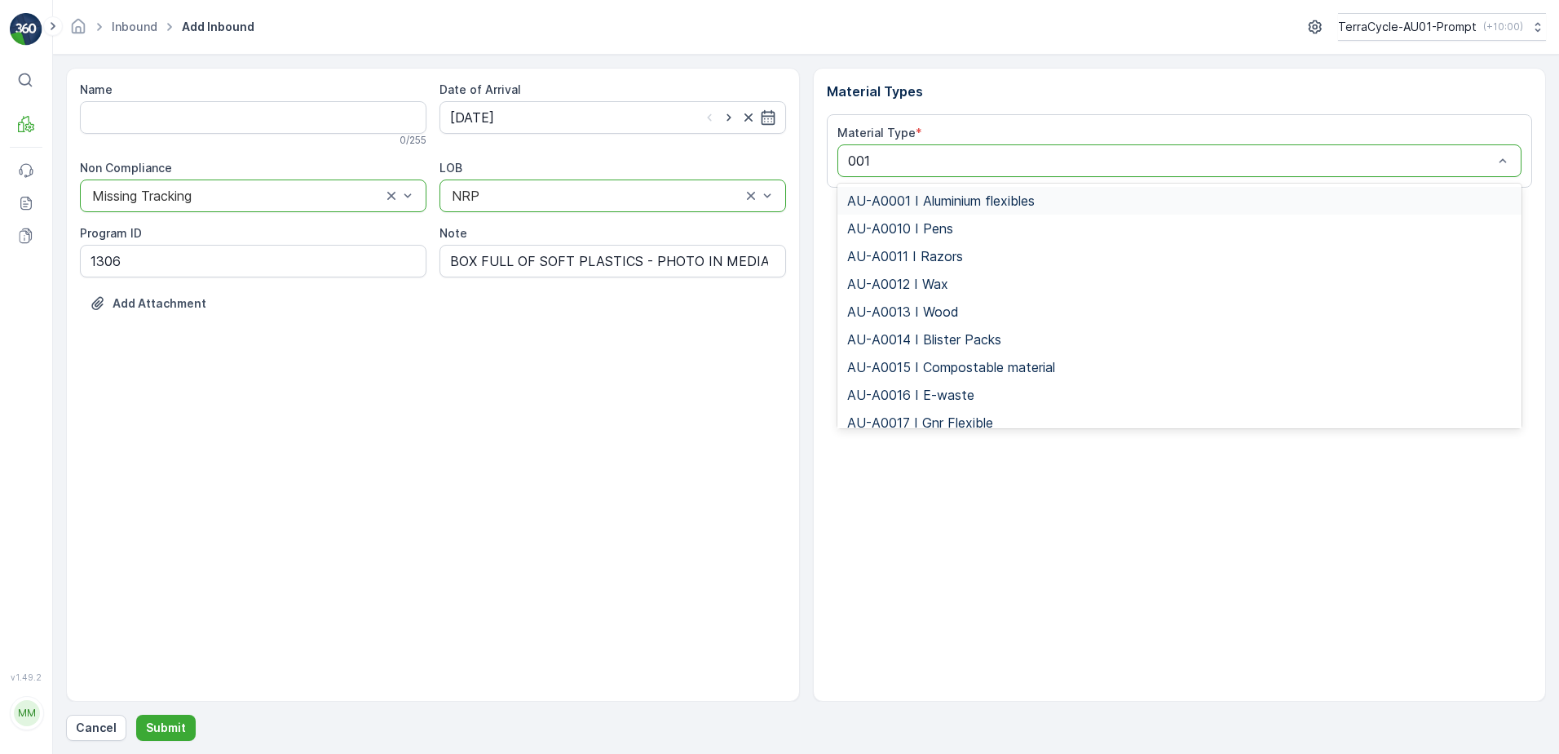 The height and width of the screenshot is (754, 1559). What do you see at coordinates (126, 167) in the screenshot?
I see `label: Non Compliance` at bounding box center [126, 167].